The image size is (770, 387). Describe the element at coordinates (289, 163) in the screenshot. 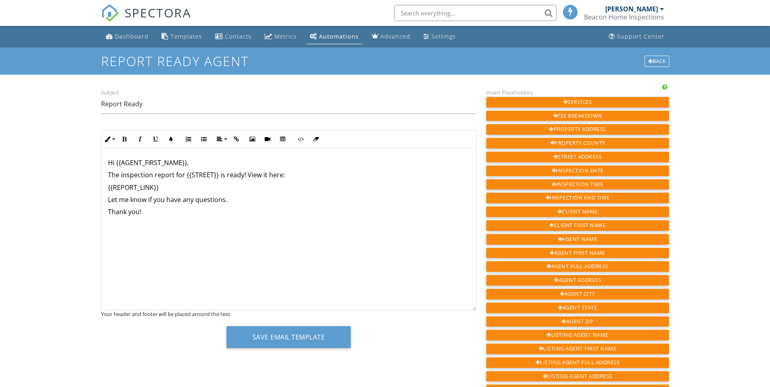

I see `p: Hi {{AGENT_FIRST_NAME}},` at that location.